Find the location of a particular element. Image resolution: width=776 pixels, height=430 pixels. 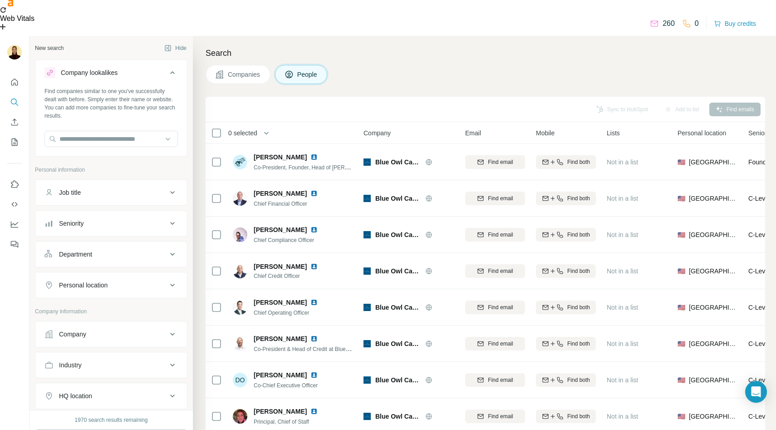

button: Feedback is located at coordinates (15, 244).